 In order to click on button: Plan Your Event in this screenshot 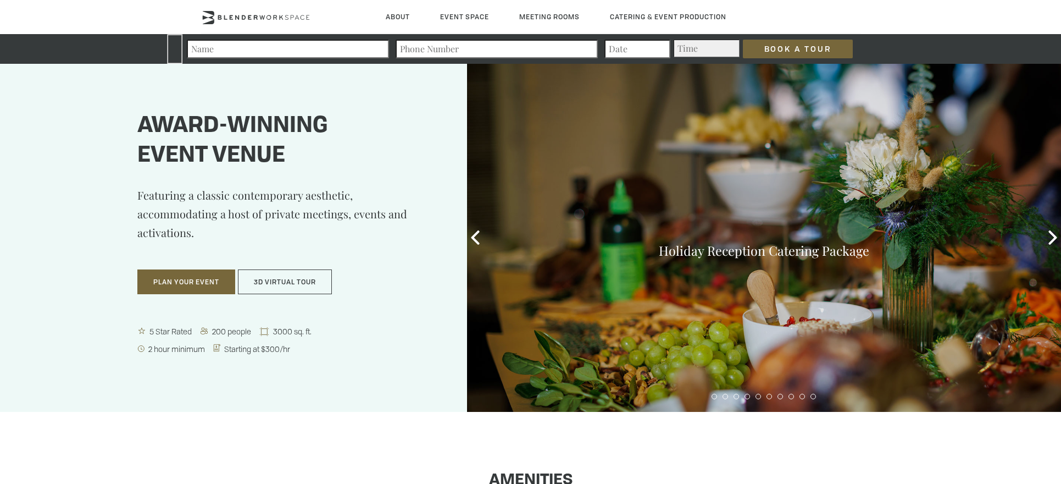, I will do `click(186, 282)`.